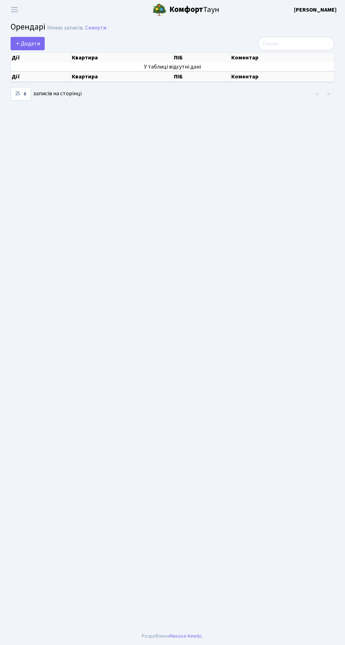 Image resolution: width=345 pixels, height=645 pixels. Describe the element at coordinates (194, 10) in the screenshot. I see `span: Таун` at that location.